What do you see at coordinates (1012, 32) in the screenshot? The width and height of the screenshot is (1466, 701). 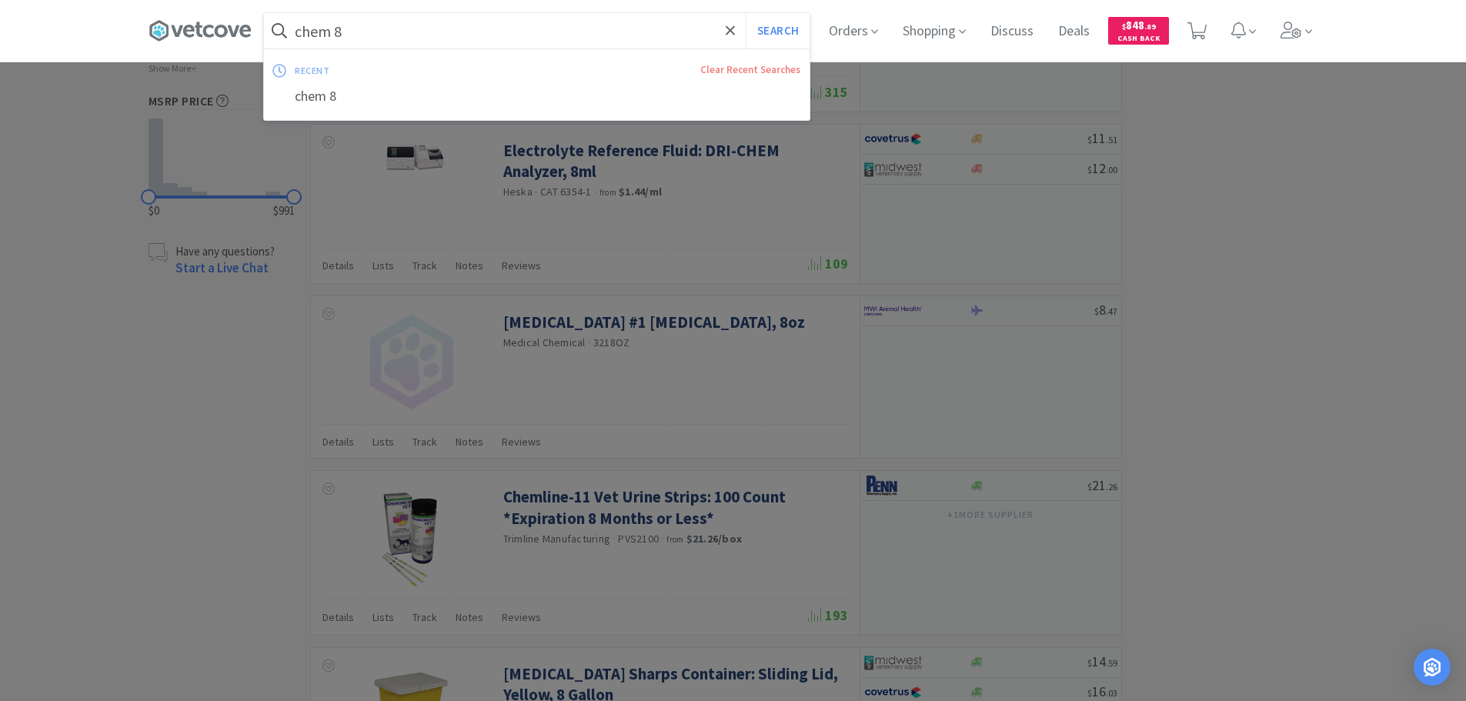 I see `a: Discuss` at bounding box center [1012, 32].